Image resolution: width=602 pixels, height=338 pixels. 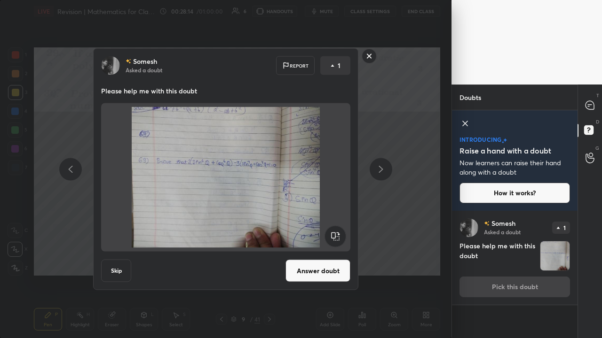 What do you see at coordinates (497, 256) in the screenshot?
I see `h4: Please help me with this doubt` at bounding box center [497, 256].